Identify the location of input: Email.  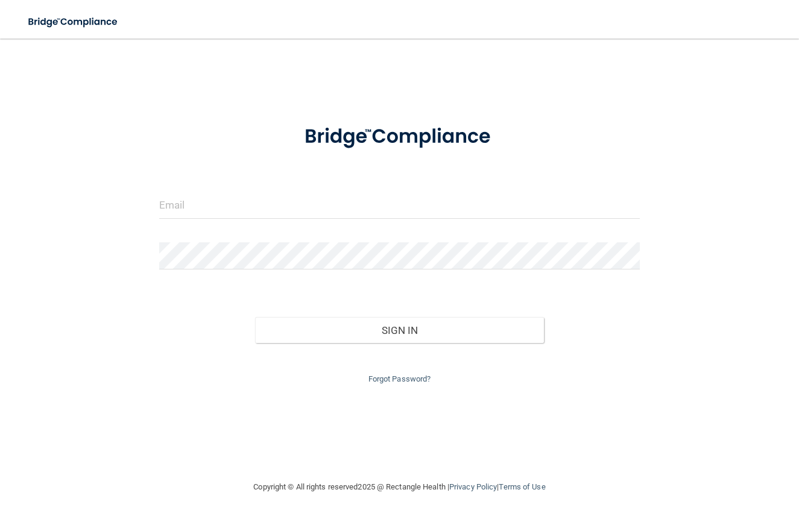
(399, 205).